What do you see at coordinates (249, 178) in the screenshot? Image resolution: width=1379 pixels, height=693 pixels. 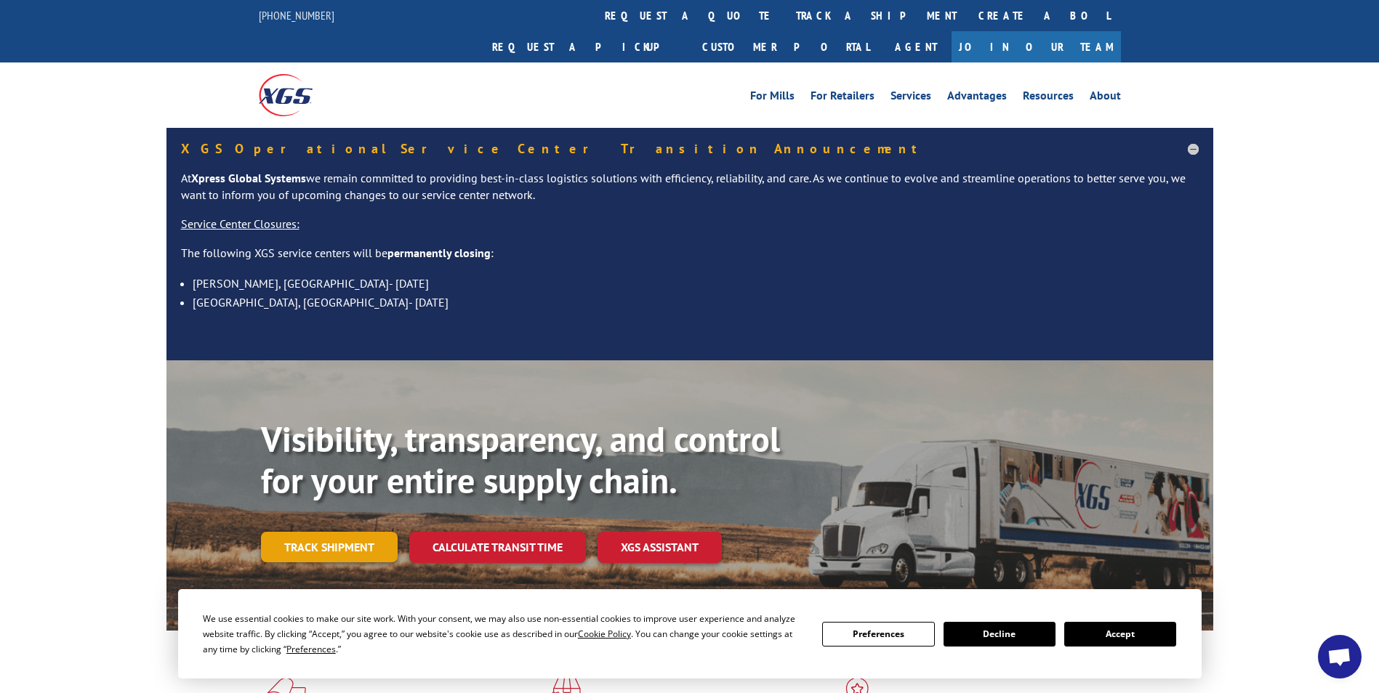 I see `strong: Xpress Global Systems` at bounding box center [249, 178].